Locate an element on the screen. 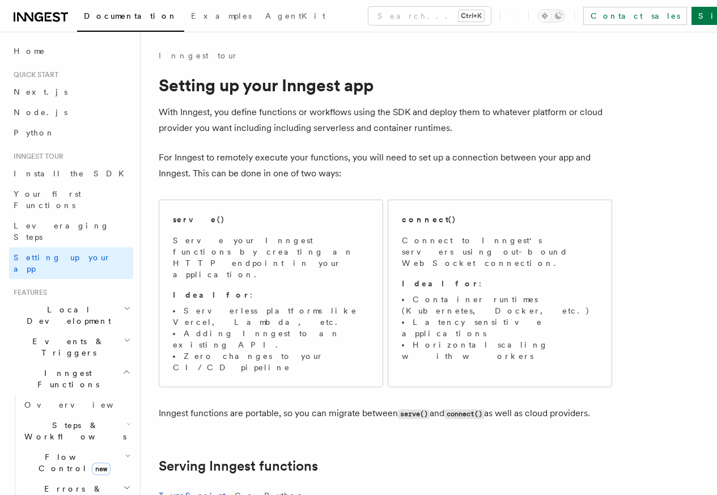  a: Setting up your app is located at coordinates (71, 263).